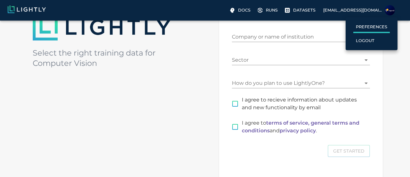 This screenshot has height=177, width=410. Describe the element at coordinates (372, 27) in the screenshot. I see `p: Preferences` at that location.